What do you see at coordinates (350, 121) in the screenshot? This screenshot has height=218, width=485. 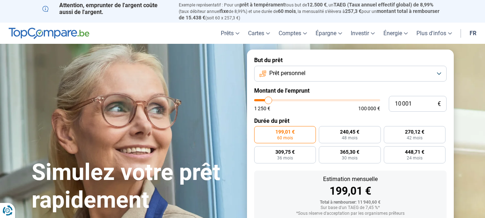 I see `label: Durée du prêt` at bounding box center [350, 121].